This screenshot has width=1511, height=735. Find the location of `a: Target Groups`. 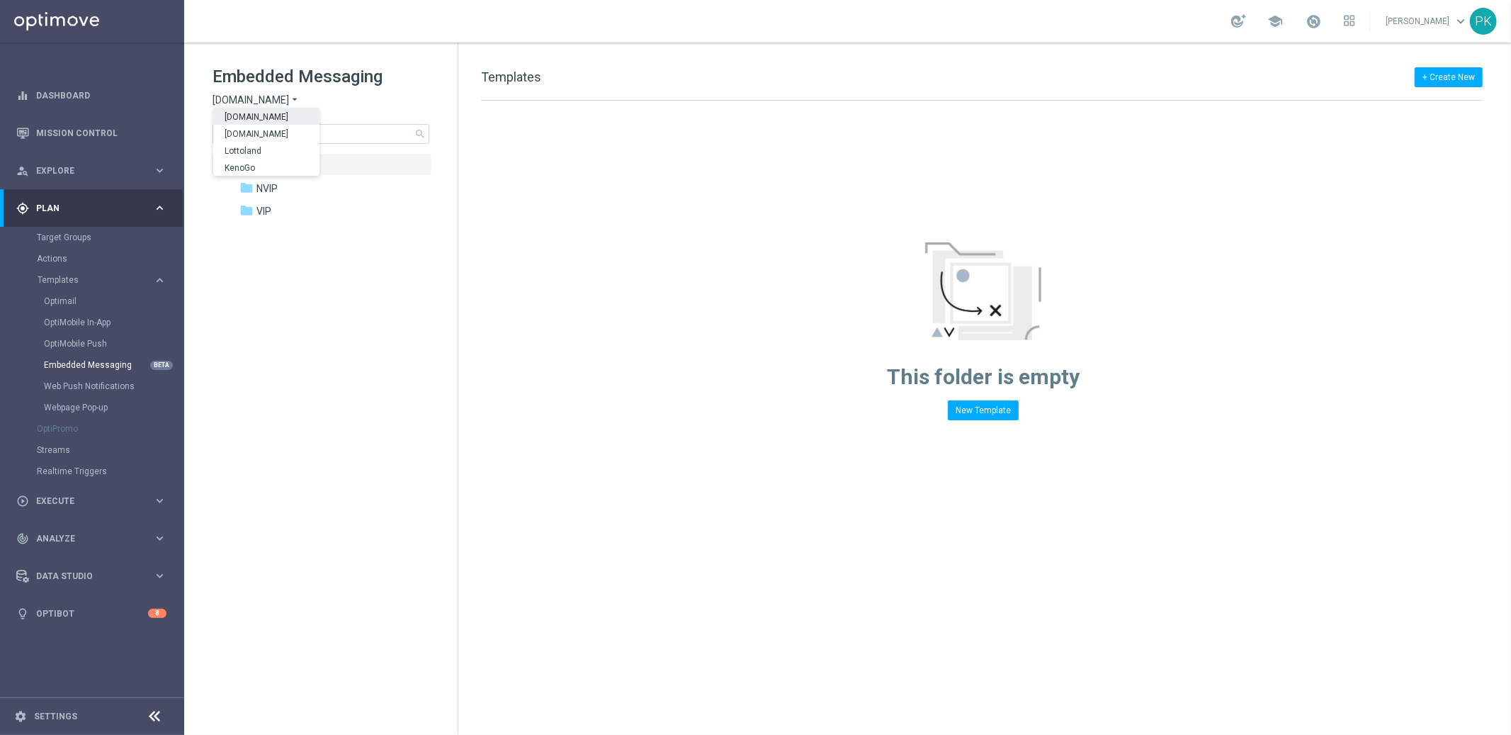

a: Target Groups is located at coordinates (92, 237).